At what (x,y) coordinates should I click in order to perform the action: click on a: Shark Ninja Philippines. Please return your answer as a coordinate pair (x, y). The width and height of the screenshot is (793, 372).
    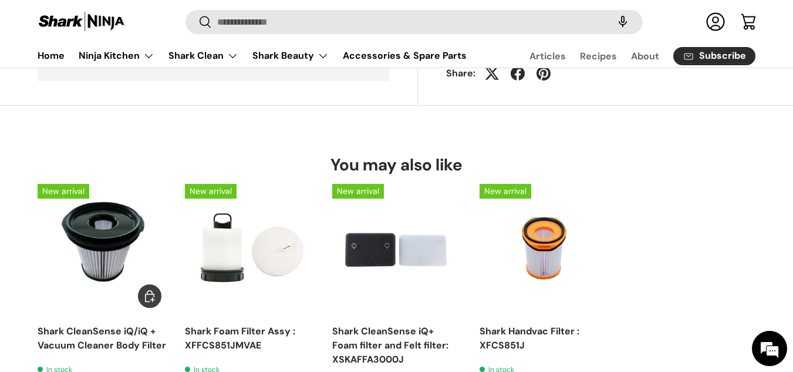
    Looking at the image, I should click on (82, 22).